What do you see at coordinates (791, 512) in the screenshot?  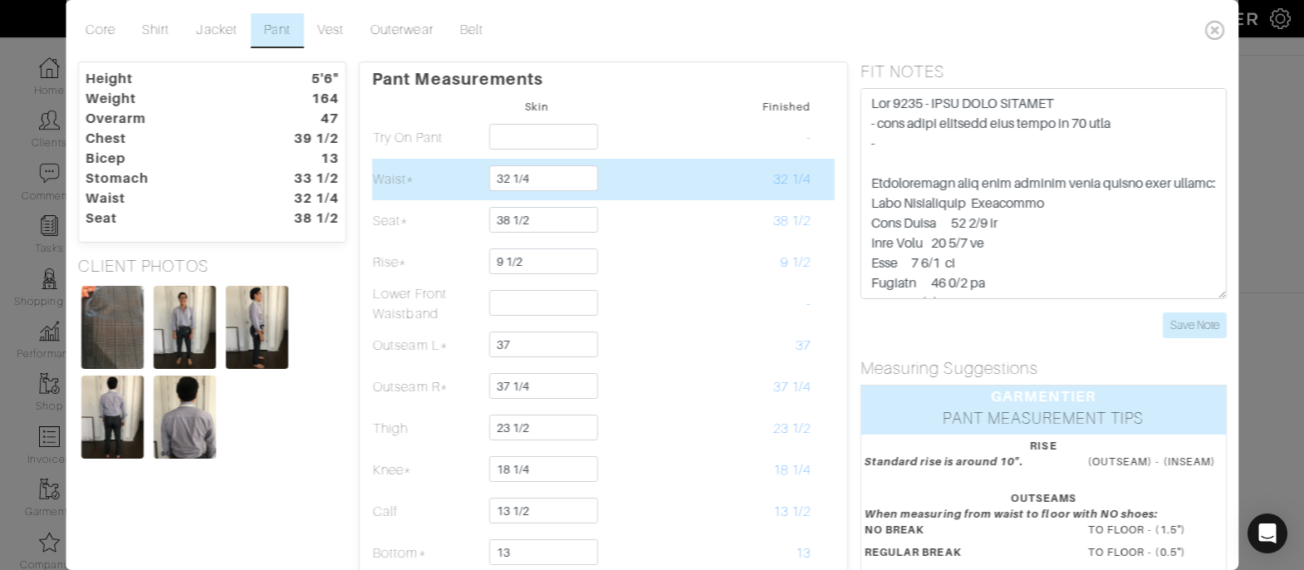 I see `span: 13 1/2` at bounding box center [791, 512].